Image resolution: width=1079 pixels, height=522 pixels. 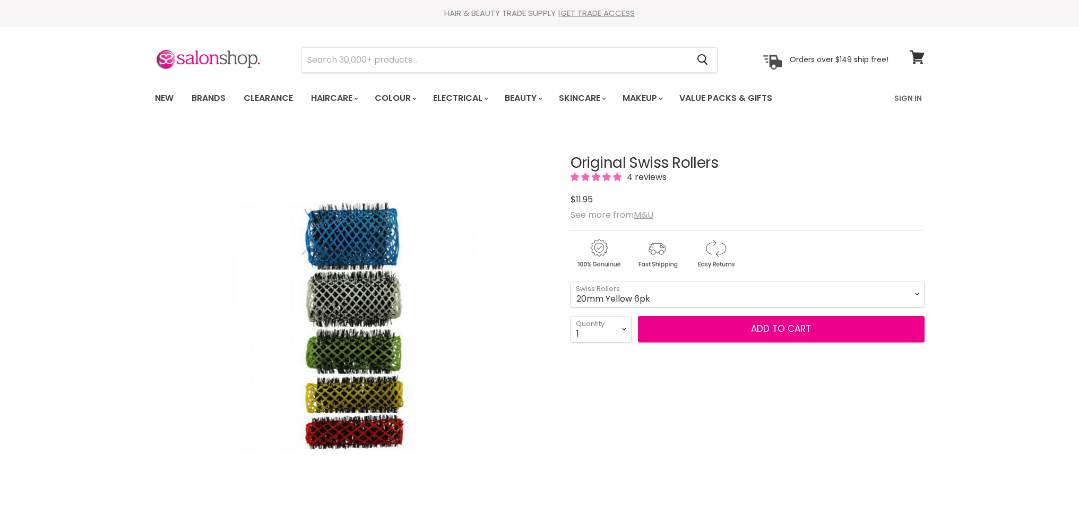 What do you see at coordinates (703, 60) in the screenshot?
I see `button: Search` at bounding box center [703, 60].